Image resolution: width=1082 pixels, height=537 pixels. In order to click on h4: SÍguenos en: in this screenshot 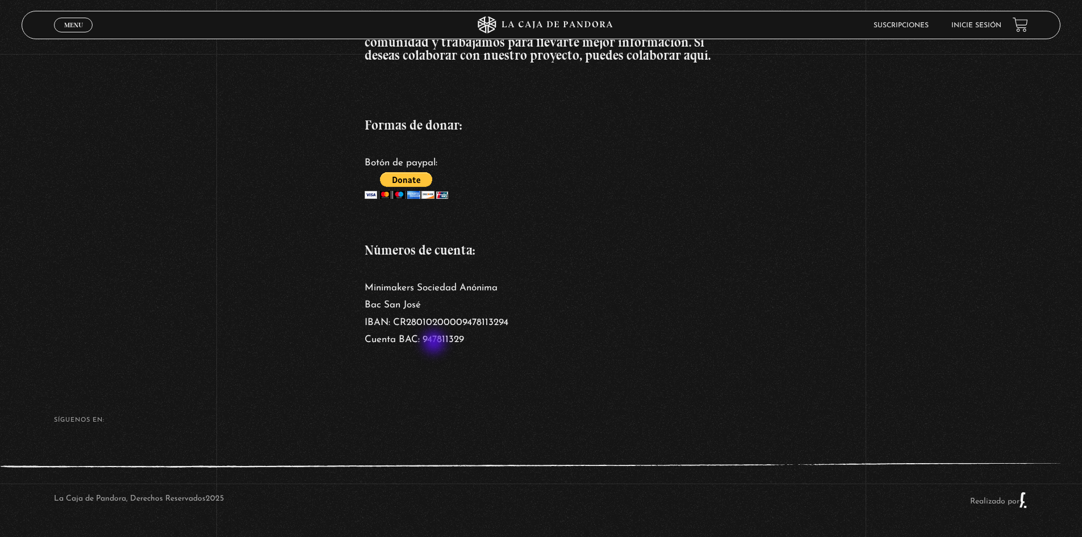, I will do `click(541, 420)`.